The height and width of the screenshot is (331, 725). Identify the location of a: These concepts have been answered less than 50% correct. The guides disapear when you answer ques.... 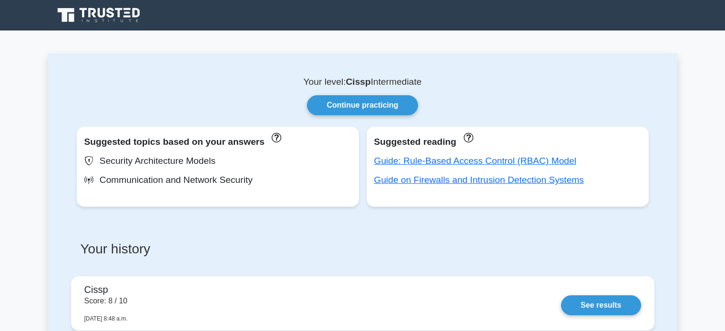
(467, 137).